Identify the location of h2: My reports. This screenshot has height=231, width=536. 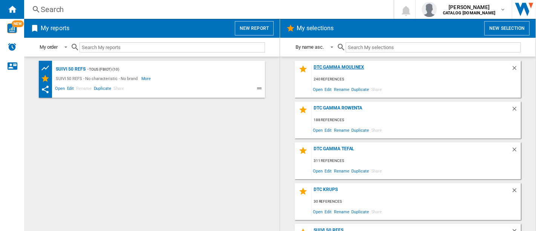
(55, 28).